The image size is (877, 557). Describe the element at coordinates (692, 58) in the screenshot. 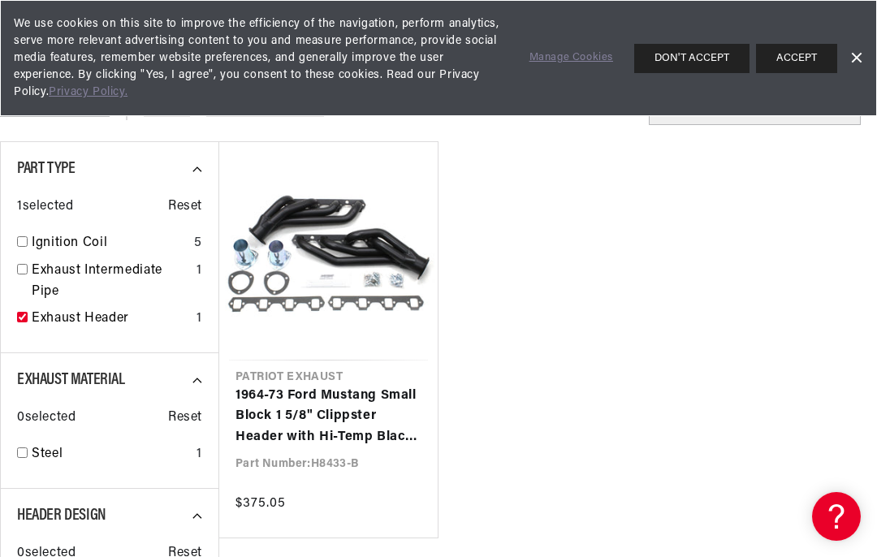

I see `button: DON'T ACCEPT` at that location.